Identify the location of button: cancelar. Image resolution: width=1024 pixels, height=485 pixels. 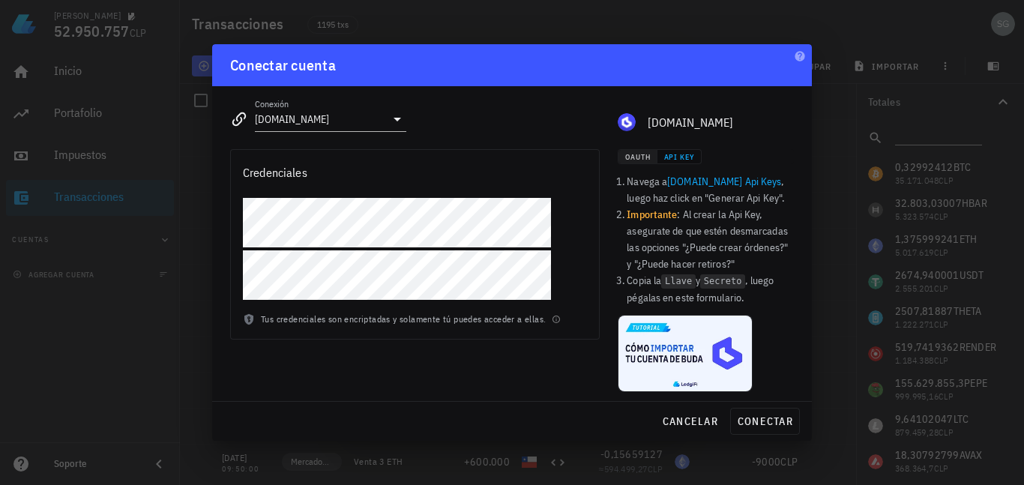
(689, 421).